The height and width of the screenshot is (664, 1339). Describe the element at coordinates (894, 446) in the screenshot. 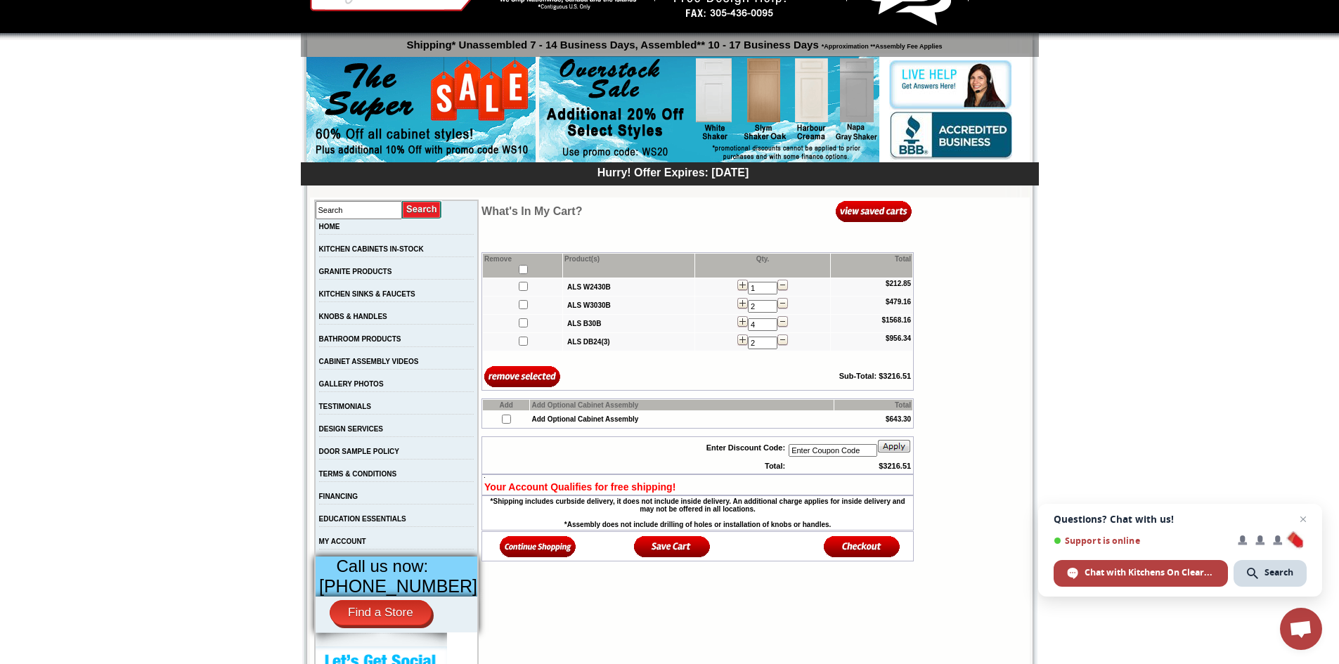

I see `img: apply_button.gif` at that location.